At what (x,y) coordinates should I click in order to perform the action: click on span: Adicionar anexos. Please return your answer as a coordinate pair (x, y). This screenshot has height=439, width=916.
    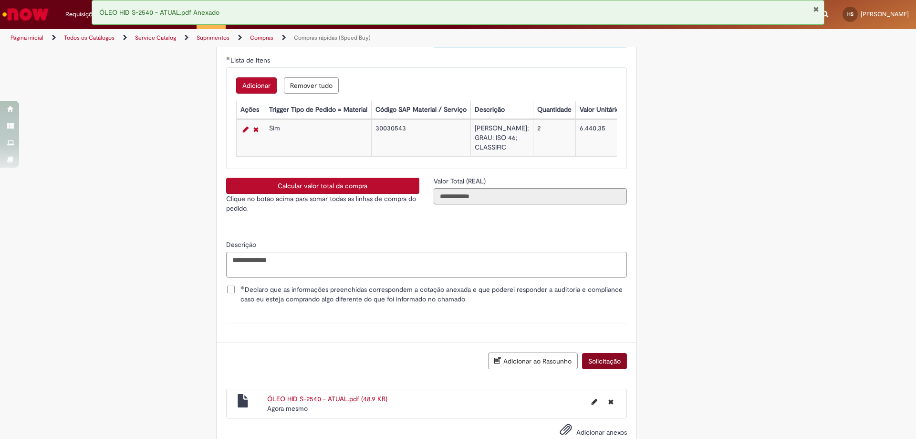
    Looking at the image, I should click on (602, 432).